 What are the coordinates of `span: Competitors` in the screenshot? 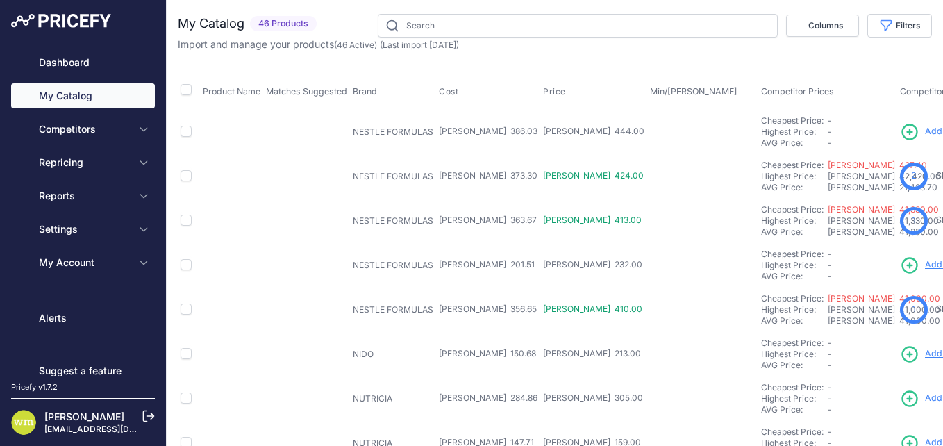 It's located at (84, 129).